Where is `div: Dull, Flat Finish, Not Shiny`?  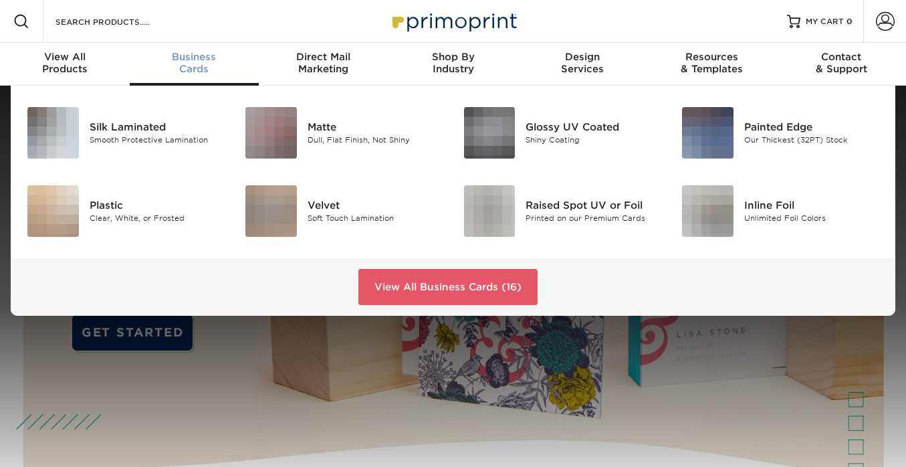
div: Dull, Flat Finish, Not Shiny is located at coordinates (375, 140).